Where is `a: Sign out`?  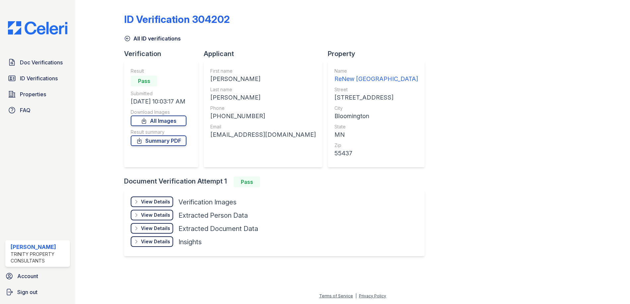 a: Sign out is located at coordinates (37, 292).